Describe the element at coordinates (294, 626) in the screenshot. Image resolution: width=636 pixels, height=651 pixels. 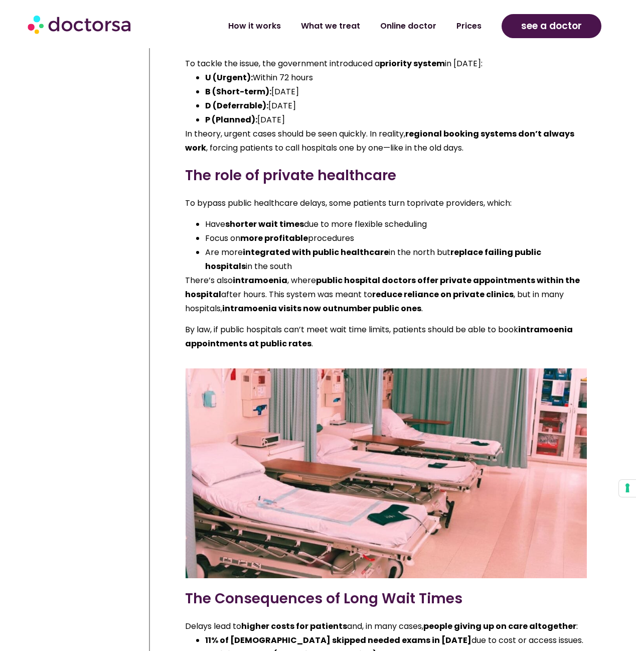
I see `b: higher costs for patients` at that location.